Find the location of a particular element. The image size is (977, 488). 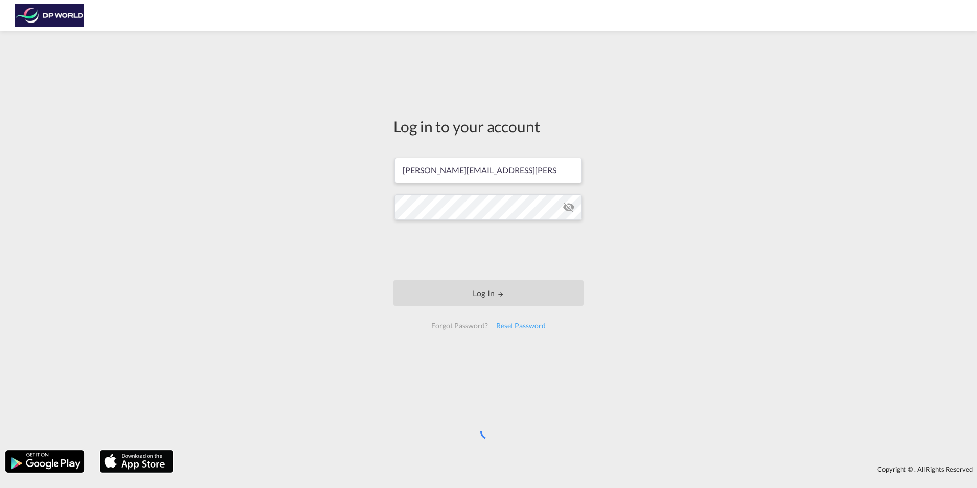

div: Reset Password is located at coordinates (521, 326).